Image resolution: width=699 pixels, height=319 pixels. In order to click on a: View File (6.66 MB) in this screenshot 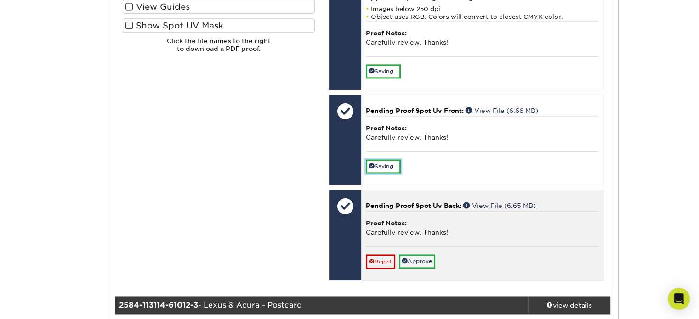, I will do `click(502, 111)`.